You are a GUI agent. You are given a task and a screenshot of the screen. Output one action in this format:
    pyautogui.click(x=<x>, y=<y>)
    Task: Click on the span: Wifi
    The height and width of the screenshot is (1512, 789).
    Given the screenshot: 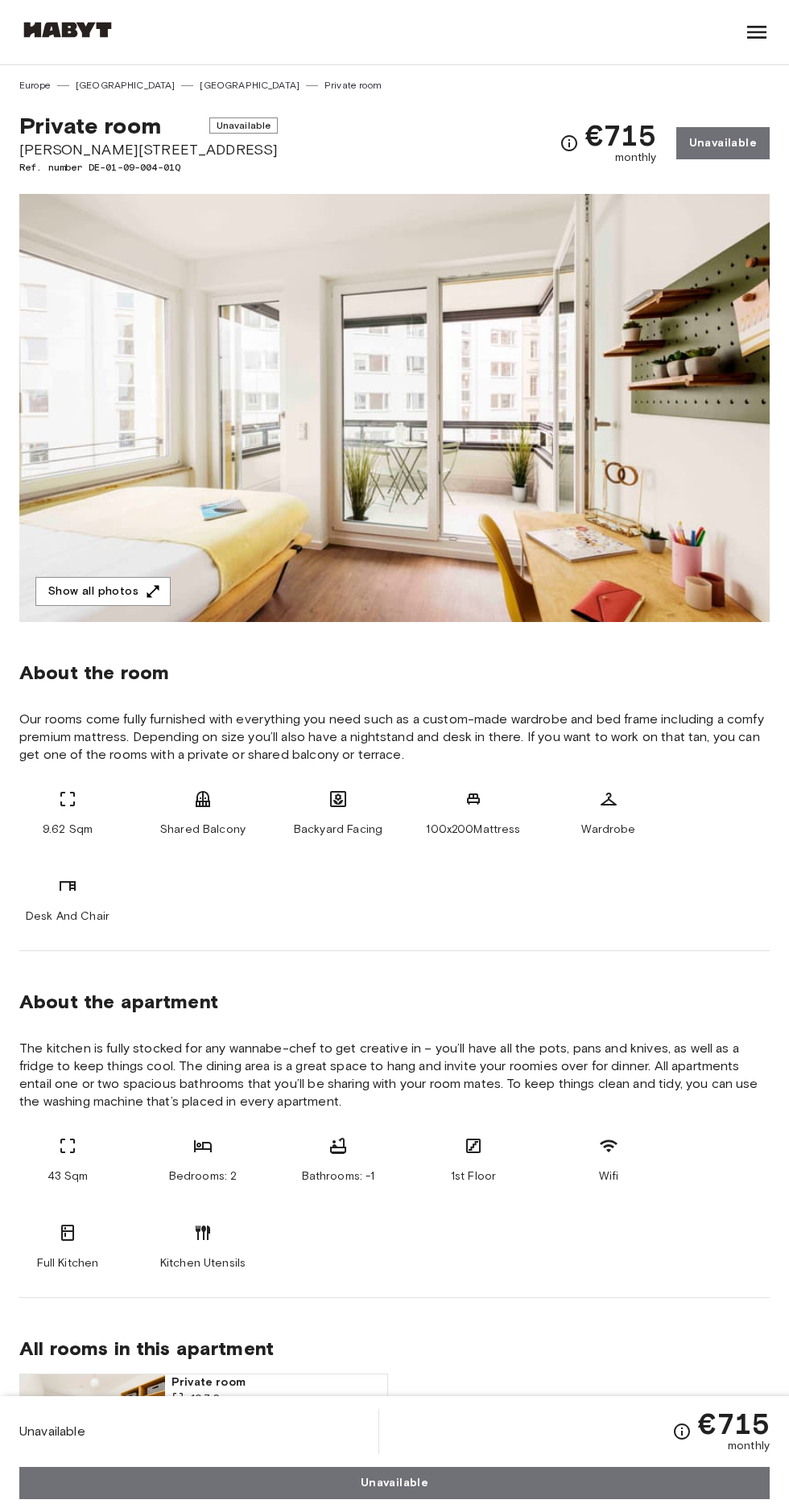 What is the action you would take?
    pyautogui.click(x=608, y=1176)
    